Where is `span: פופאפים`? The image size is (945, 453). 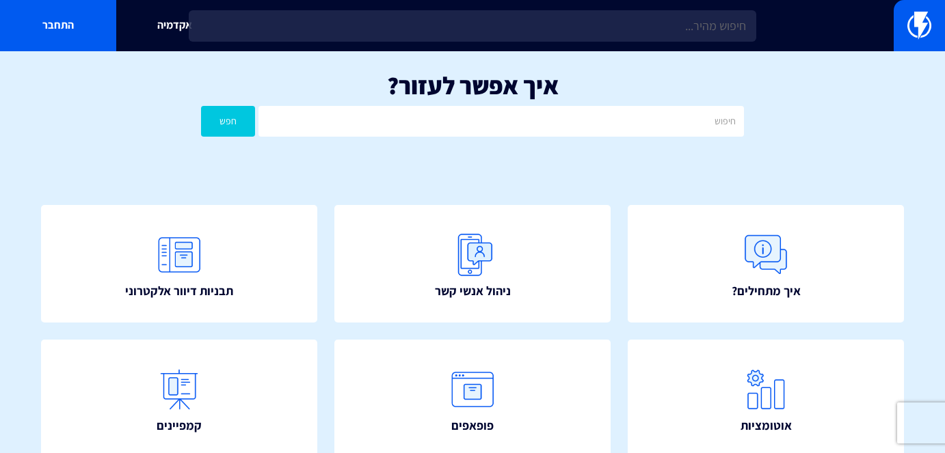 span: פופאפים is located at coordinates (472, 426).